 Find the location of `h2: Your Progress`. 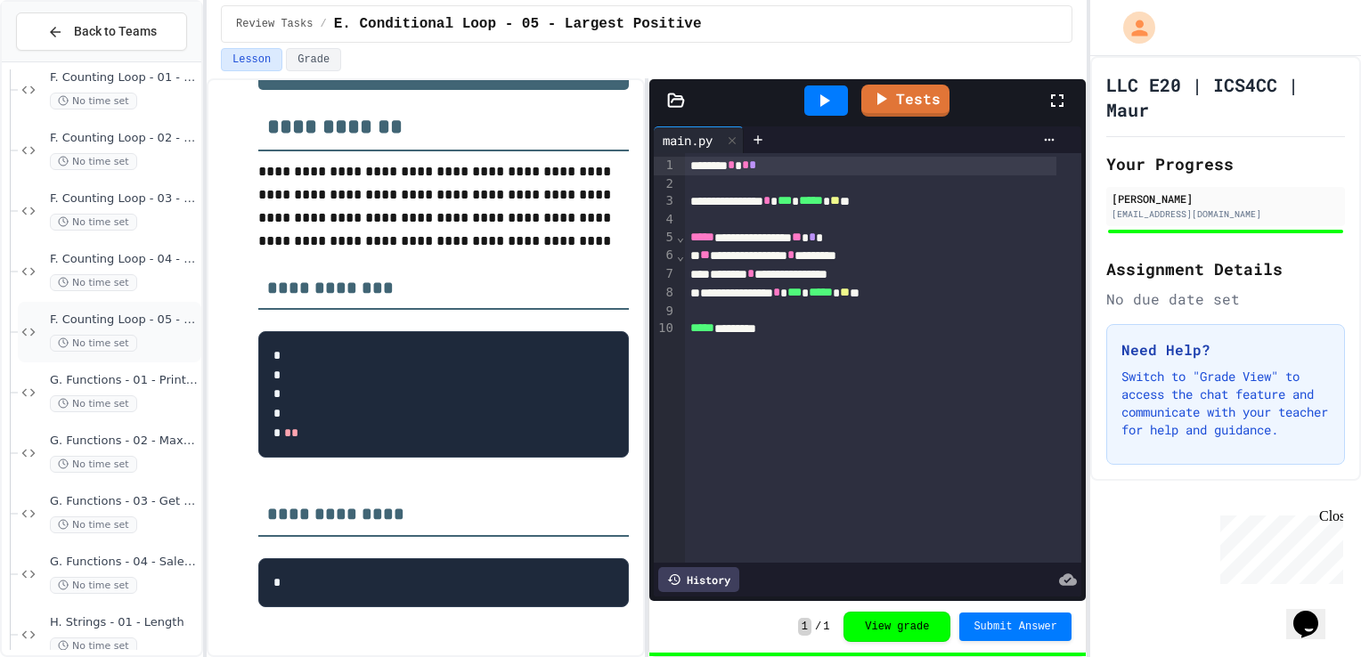

h2: Your Progress is located at coordinates (1225, 164).